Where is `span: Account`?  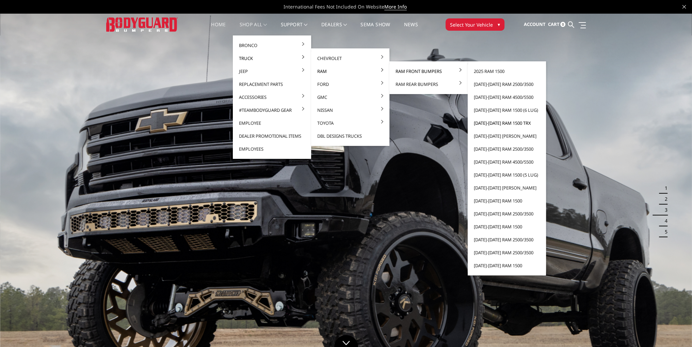 span: Account is located at coordinates (534, 24).